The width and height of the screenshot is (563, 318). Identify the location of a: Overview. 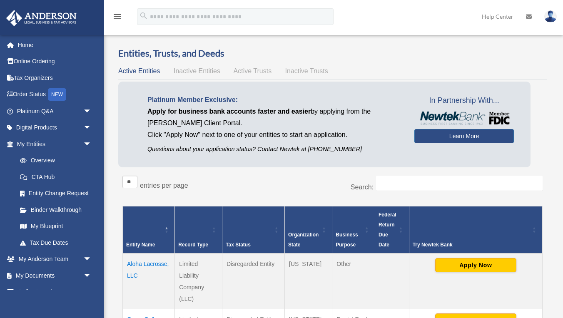
(54, 161).